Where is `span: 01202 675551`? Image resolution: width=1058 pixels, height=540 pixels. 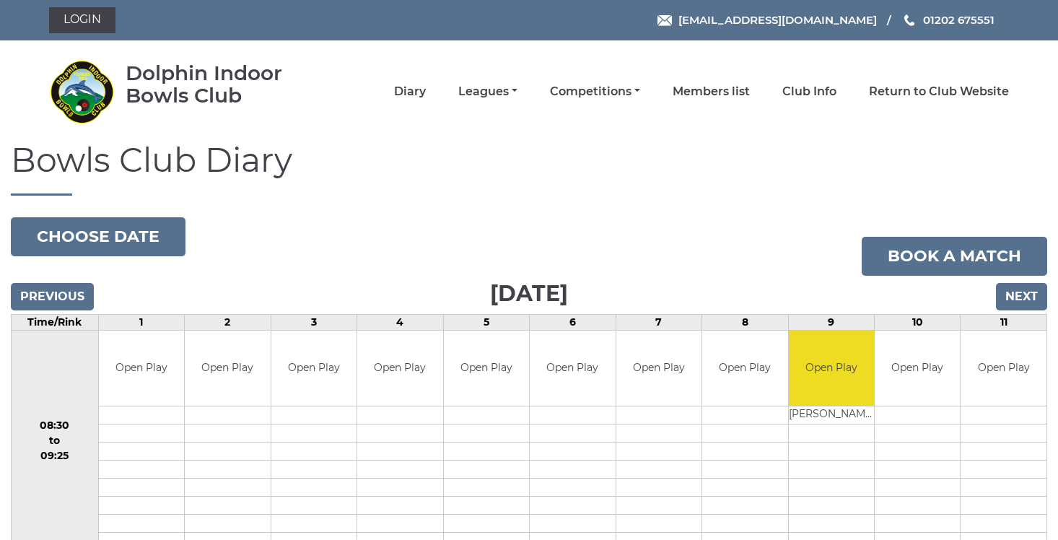 span: 01202 675551 is located at coordinates (958, 19).